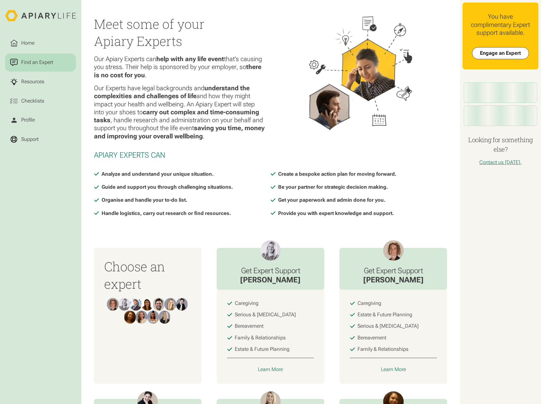 The width and height of the screenshot is (541, 404). Describe the element at coordinates (30, 139) in the screenshot. I see `div: Support` at that location.